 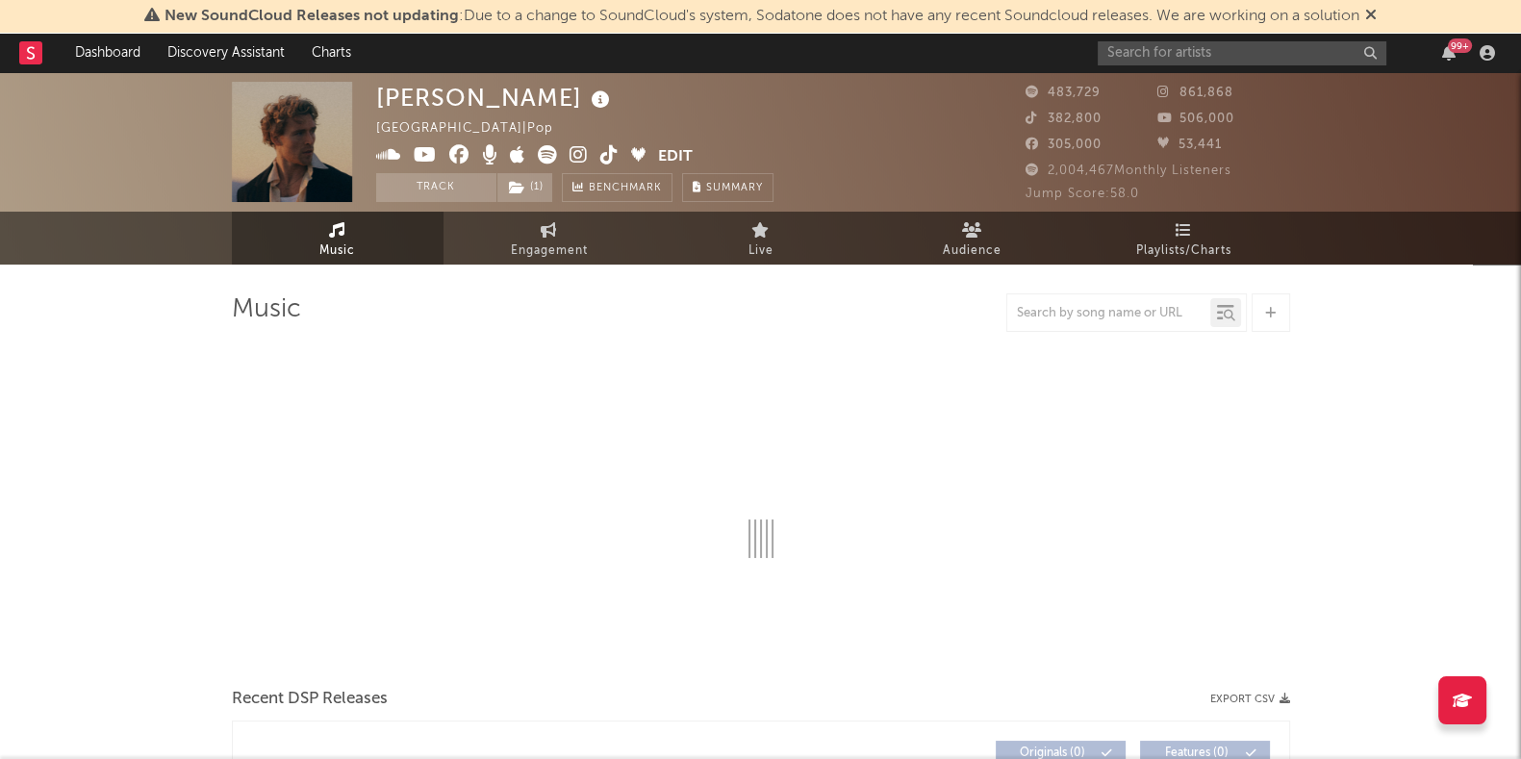 What do you see at coordinates (338, 238) in the screenshot?
I see `a: Music` at bounding box center [338, 238].